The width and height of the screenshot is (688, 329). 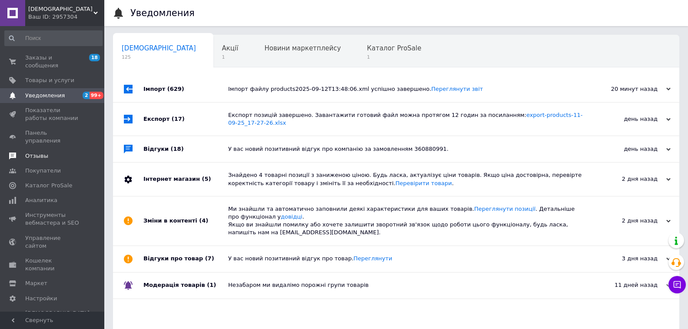 What do you see at coordinates (185, 259) in the screenshot?
I see `div: Відгуки про товар` at bounding box center [185, 259].